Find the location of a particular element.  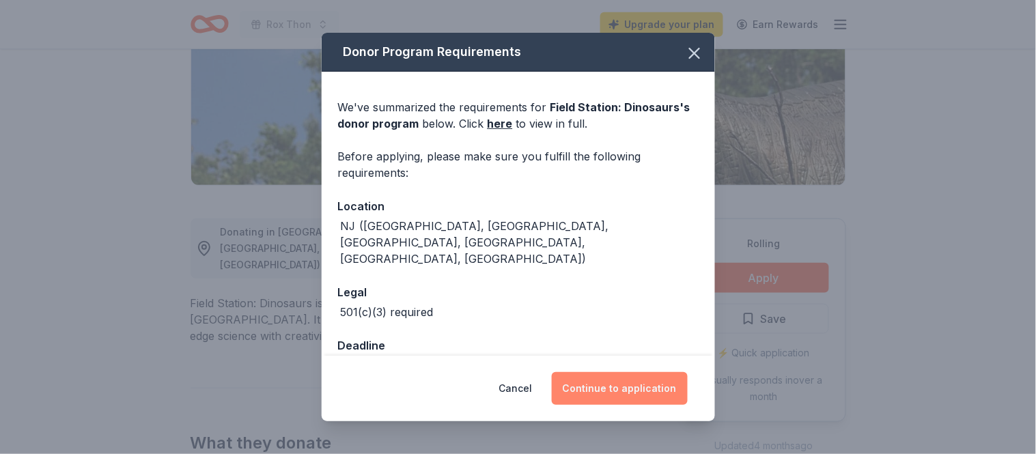

div: 501(c)(3) required is located at coordinates (387, 312).